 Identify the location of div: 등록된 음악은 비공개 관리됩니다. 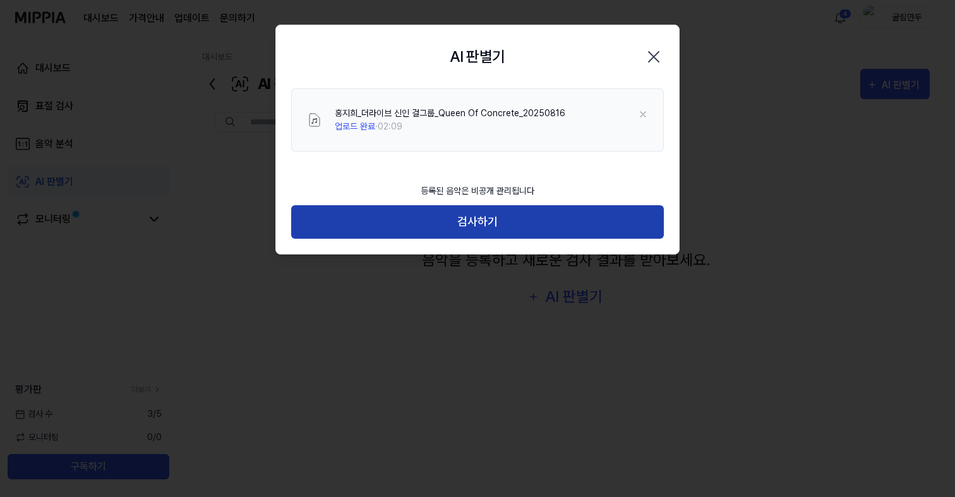
(477, 191).